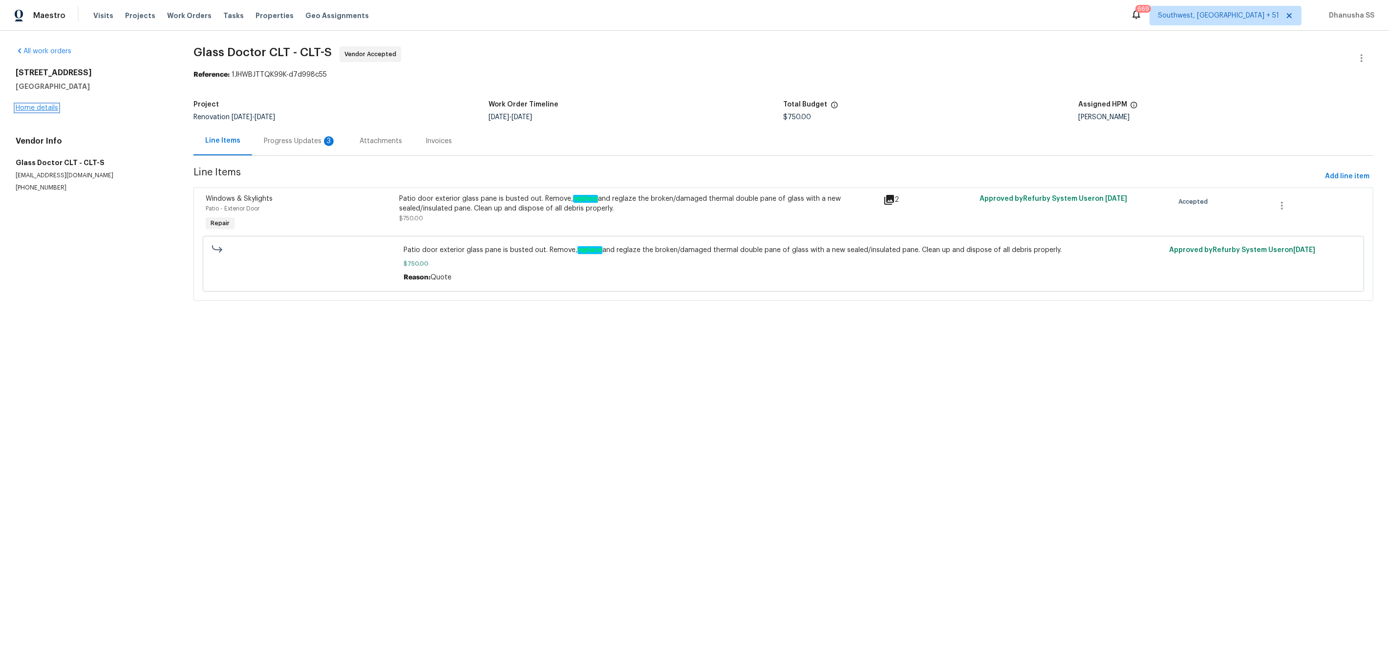 Image resolution: width=1389 pixels, height=656 pixels. What do you see at coordinates (1103, 105) in the screenshot?
I see `h5: Assigned HPM` at bounding box center [1103, 105].